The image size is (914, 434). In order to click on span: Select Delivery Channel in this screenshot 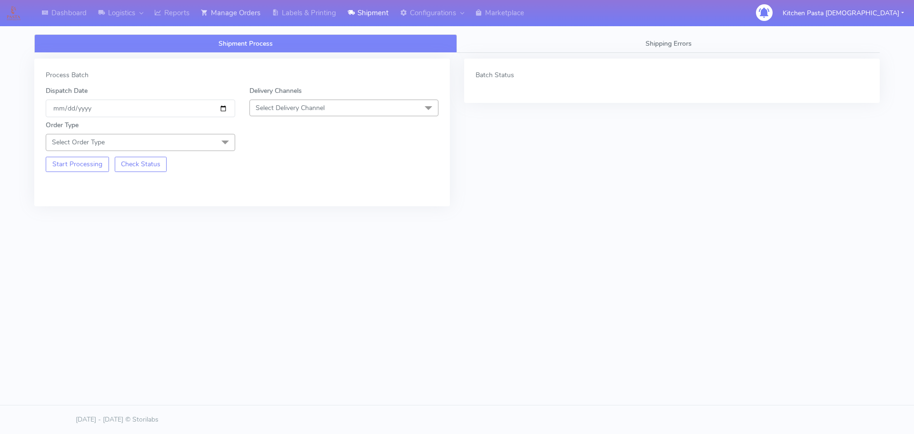, I will do `click(290, 108)`.